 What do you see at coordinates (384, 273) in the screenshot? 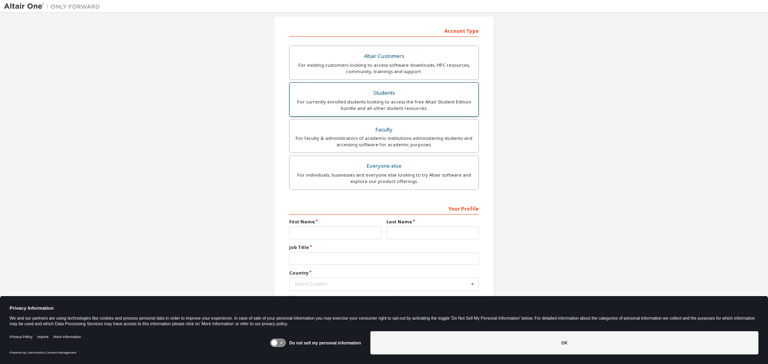
I see `label: Country` at bounding box center [384, 273].